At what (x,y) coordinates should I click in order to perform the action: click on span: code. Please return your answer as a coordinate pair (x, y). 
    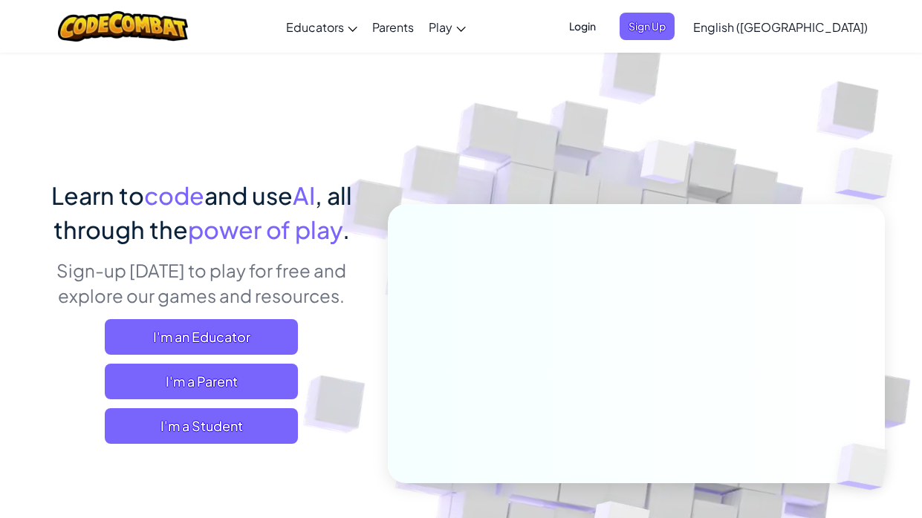
    Looking at the image, I should click on (174, 195).